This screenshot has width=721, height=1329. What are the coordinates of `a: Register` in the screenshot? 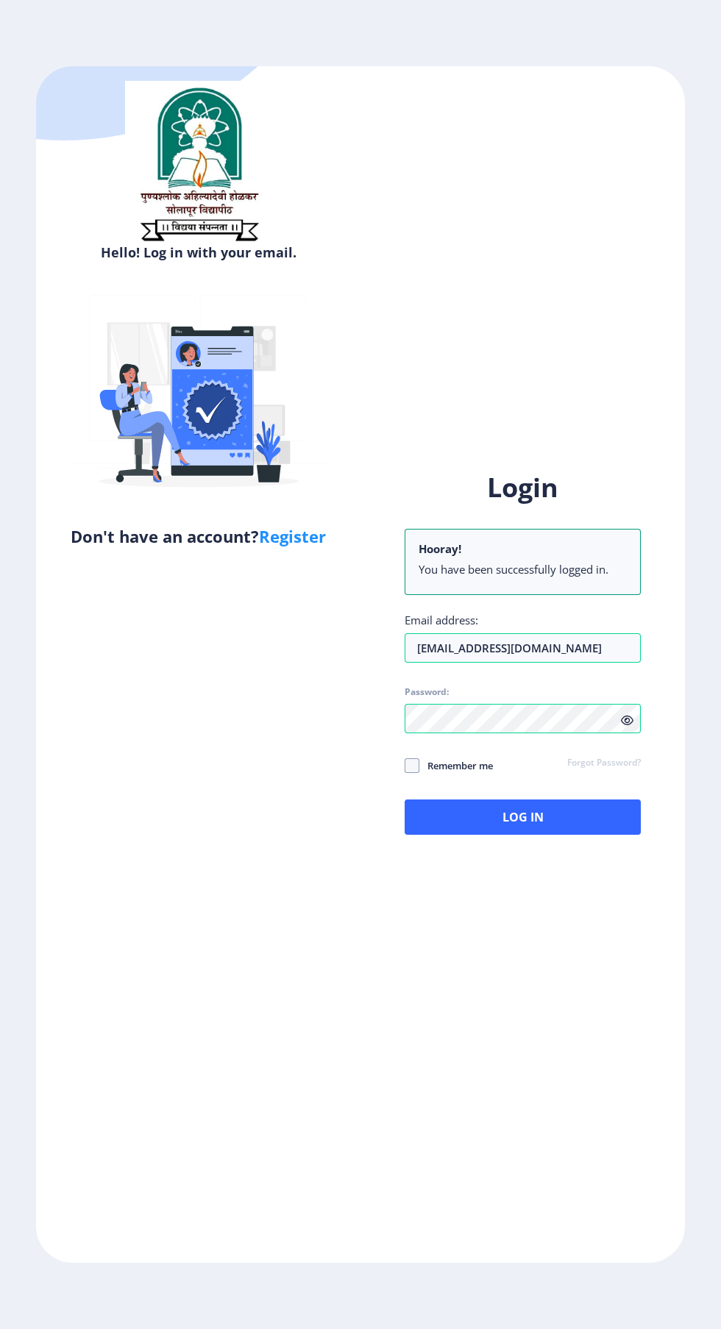 It's located at (292, 536).